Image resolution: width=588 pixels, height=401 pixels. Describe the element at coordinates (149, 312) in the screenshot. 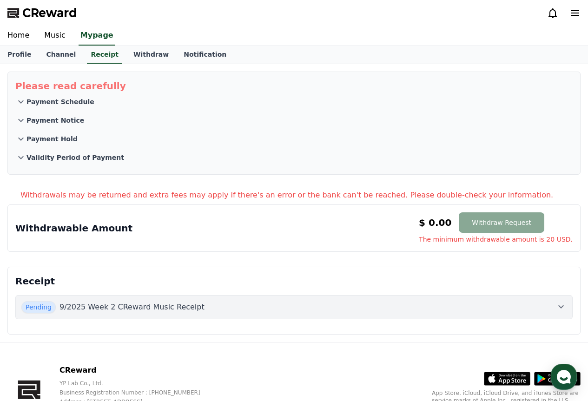

I see `span: Settings` at that location.